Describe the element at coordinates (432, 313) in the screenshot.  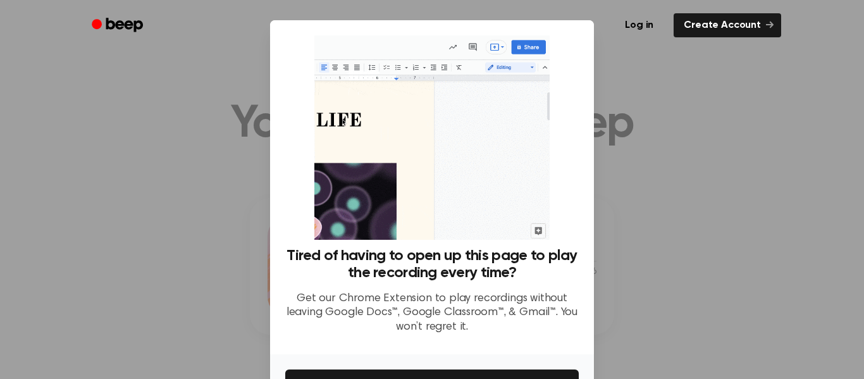
I see `p: Get our Chrome Extension to play recordings without leaving Google Docs™, Google Classroom™, & Gm...` at that location.